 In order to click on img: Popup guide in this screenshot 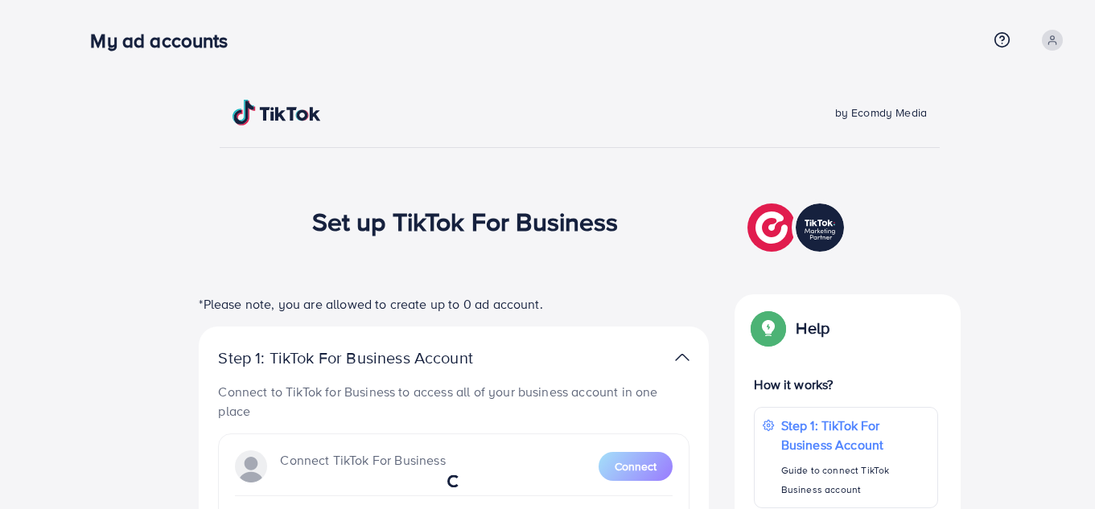, I will do `click(768, 328)`.